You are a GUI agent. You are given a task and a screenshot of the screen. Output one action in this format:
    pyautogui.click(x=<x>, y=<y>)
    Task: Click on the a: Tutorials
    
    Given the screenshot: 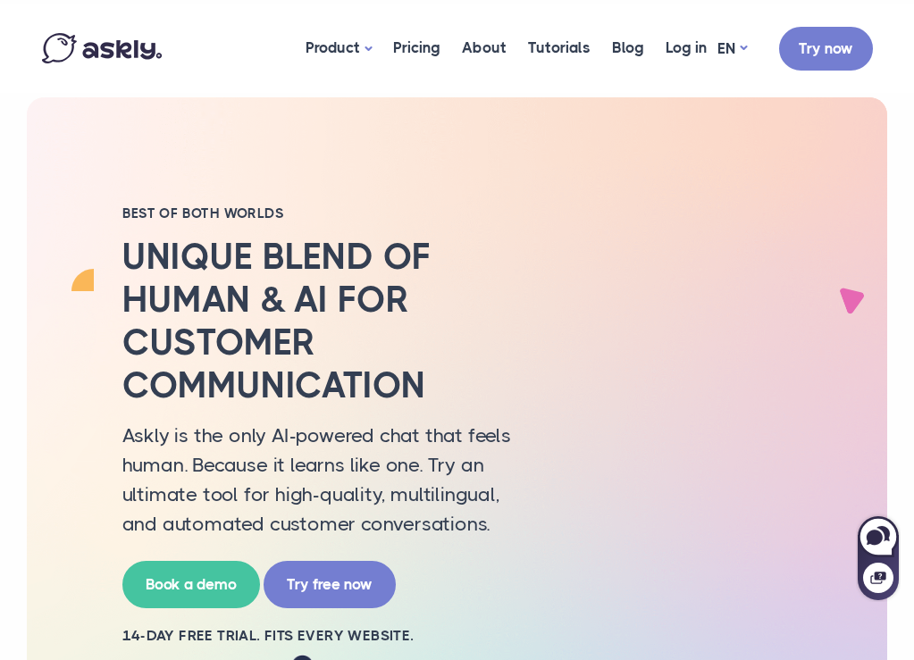 What is the action you would take?
    pyautogui.click(x=559, y=47)
    